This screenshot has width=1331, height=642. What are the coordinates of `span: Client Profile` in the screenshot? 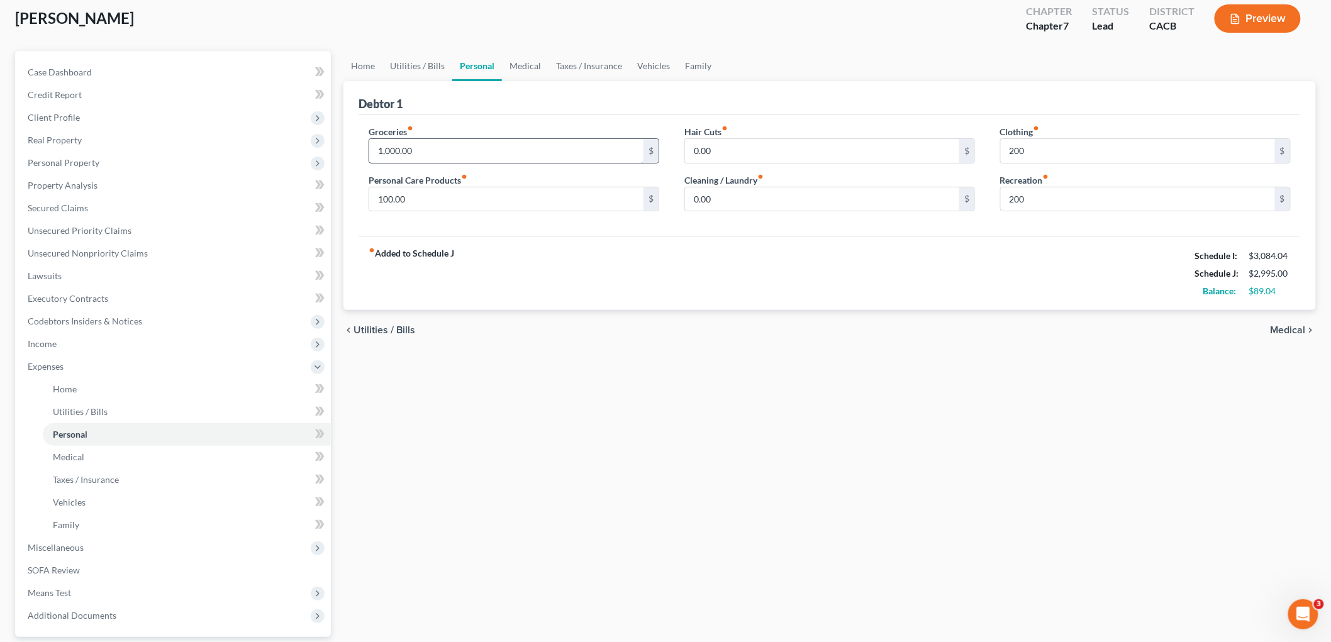 It's located at (53, 117).